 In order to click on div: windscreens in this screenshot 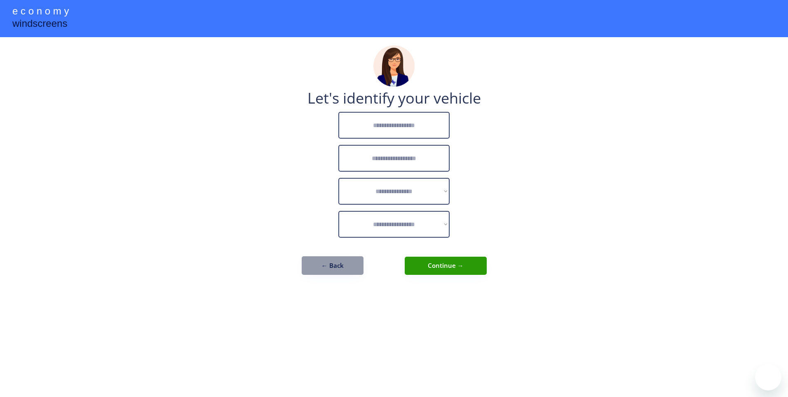, I will do `click(40, 24)`.